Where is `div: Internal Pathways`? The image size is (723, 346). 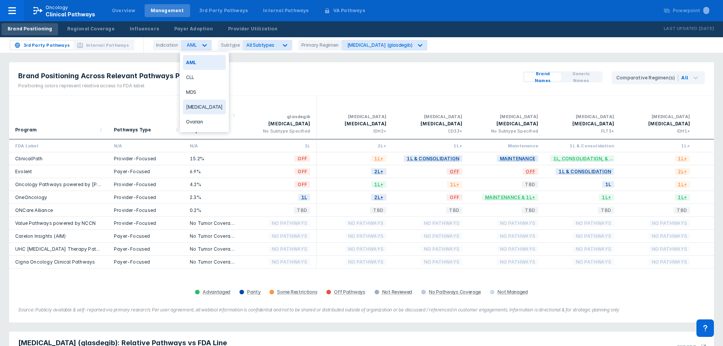
div: Internal Pathways is located at coordinates (286, 11).